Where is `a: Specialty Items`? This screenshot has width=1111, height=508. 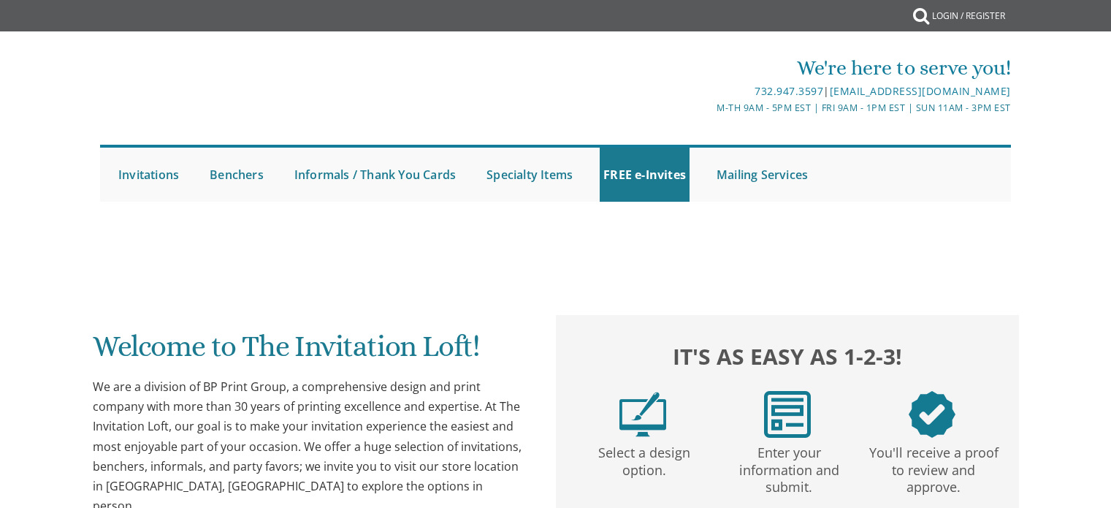 a: Specialty Items is located at coordinates (530, 175).